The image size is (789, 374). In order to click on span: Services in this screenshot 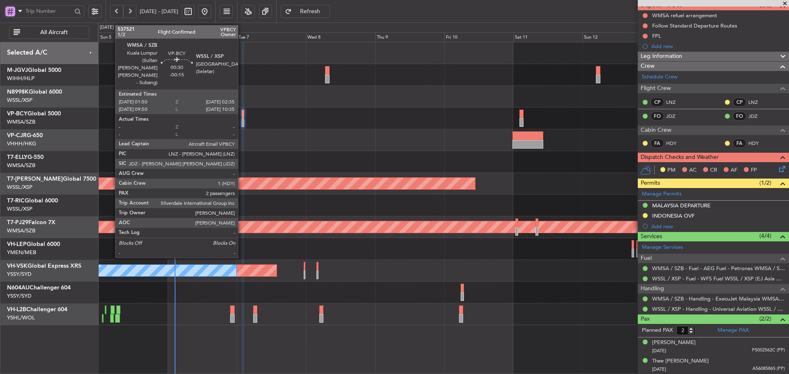, I will do `click(651, 237)`.